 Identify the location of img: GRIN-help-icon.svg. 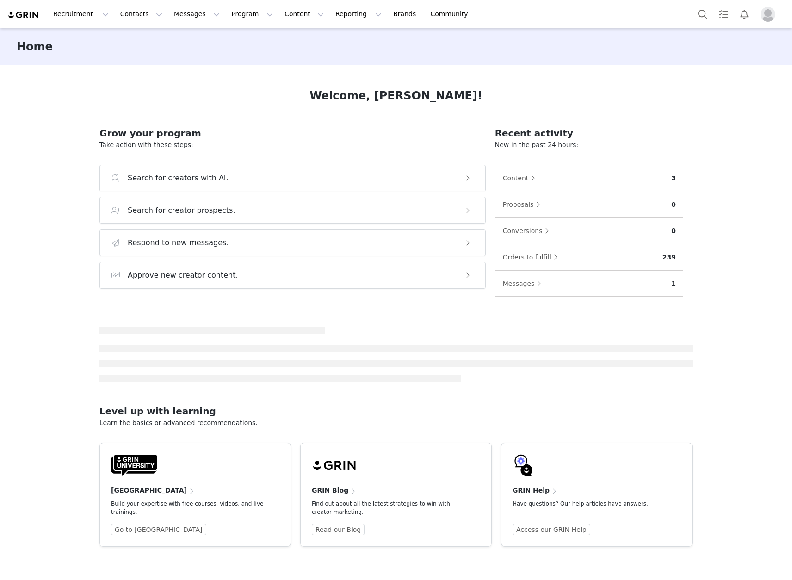
(523, 465).